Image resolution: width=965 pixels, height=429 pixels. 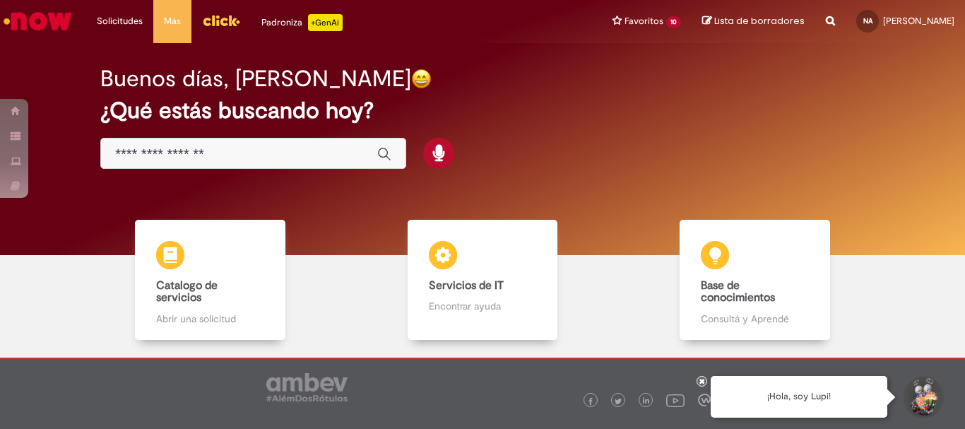 What do you see at coordinates (172, 21) in the screenshot?
I see `span: Más` at bounding box center [172, 21].